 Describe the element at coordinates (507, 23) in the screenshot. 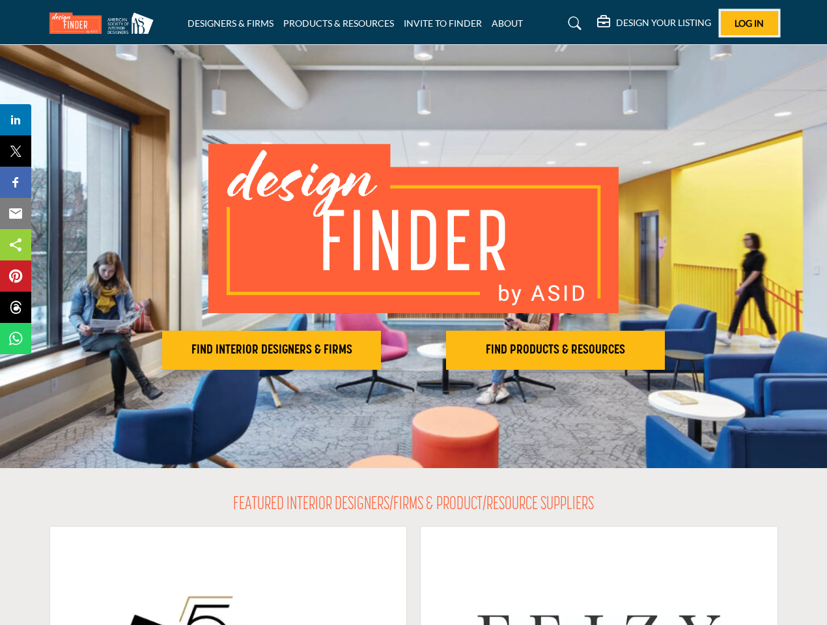

I see `a: ABOUT` at that location.